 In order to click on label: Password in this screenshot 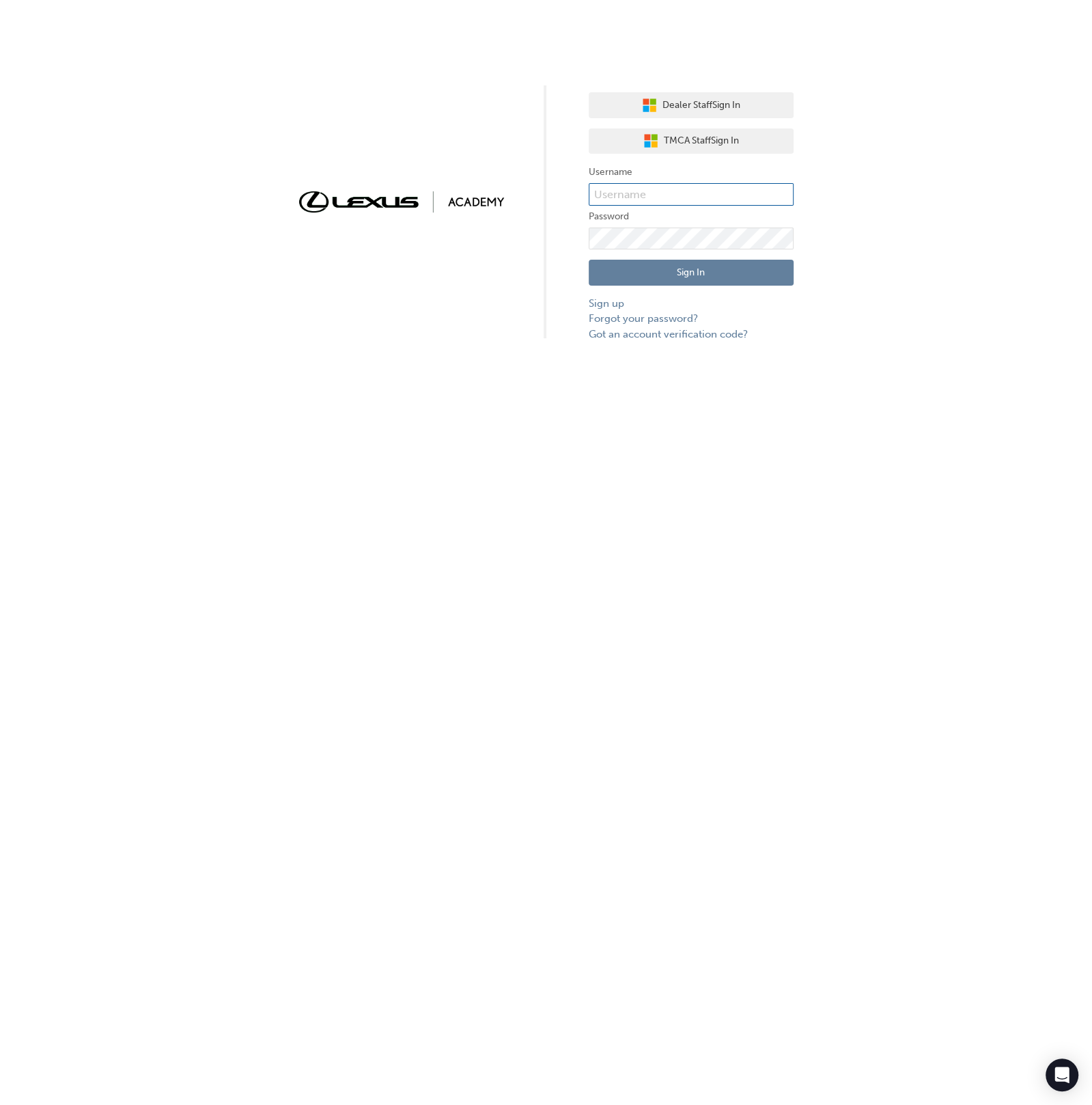, I will do `click(691, 216)`.